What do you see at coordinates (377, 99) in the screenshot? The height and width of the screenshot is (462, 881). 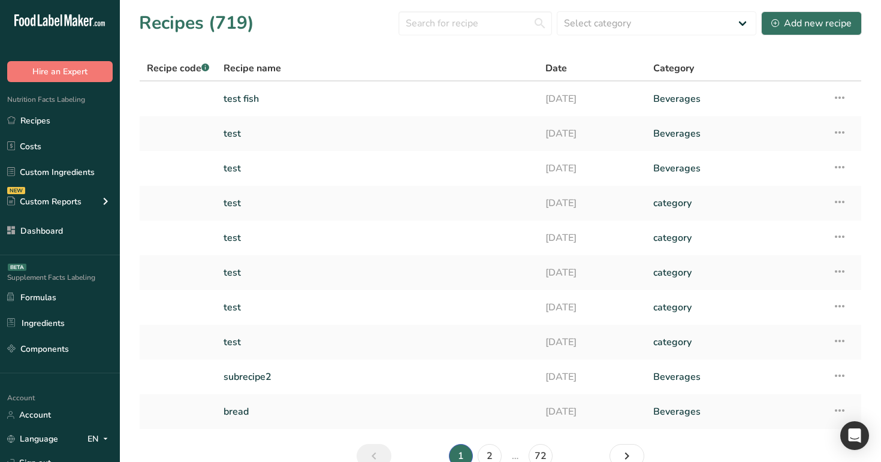 I see `a: test fish` at bounding box center [377, 99].